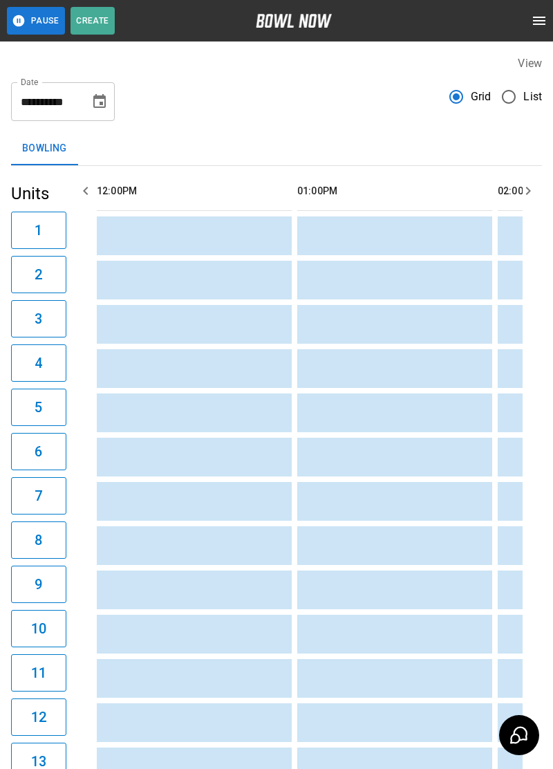  Describe the element at coordinates (39, 230) in the screenshot. I see `button: 1` at that location.